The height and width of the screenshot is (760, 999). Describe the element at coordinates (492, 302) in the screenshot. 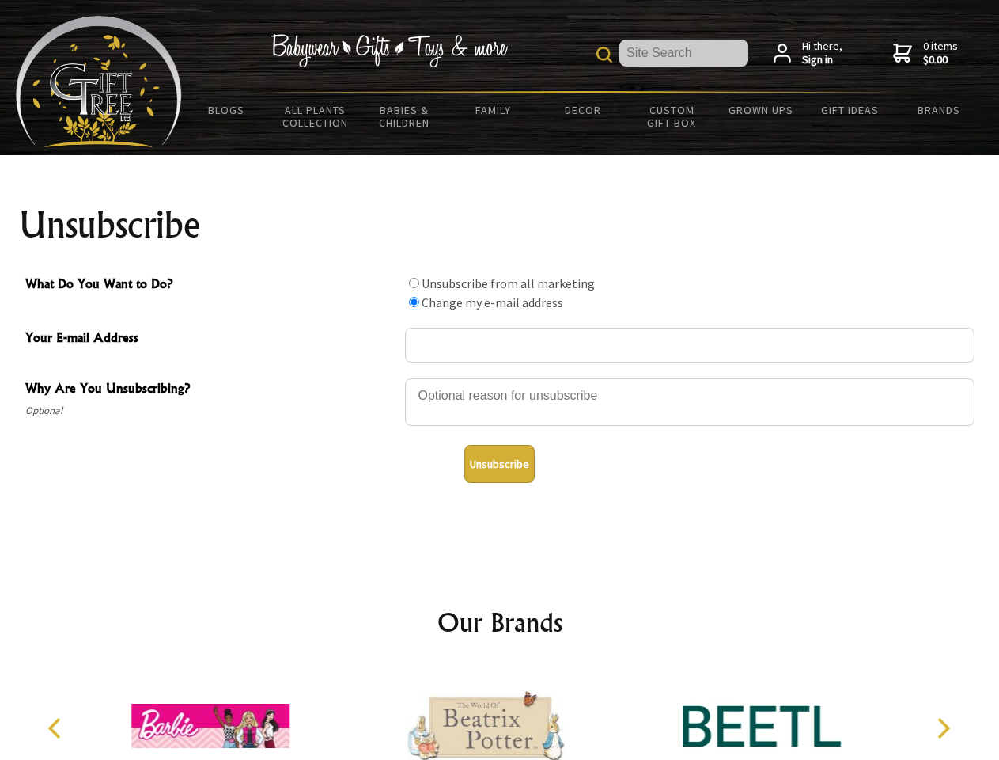

I see `label: Change my e-mail address` at that location.